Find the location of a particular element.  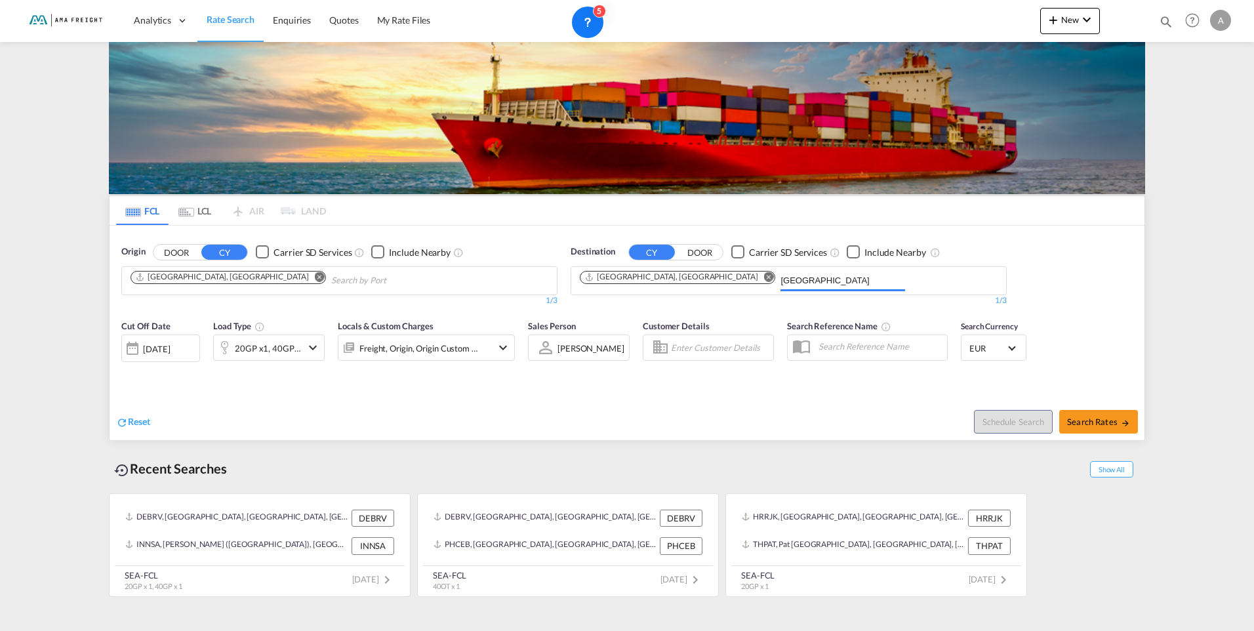

md-icon: icon-backup-restore is located at coordinates (122, 470).